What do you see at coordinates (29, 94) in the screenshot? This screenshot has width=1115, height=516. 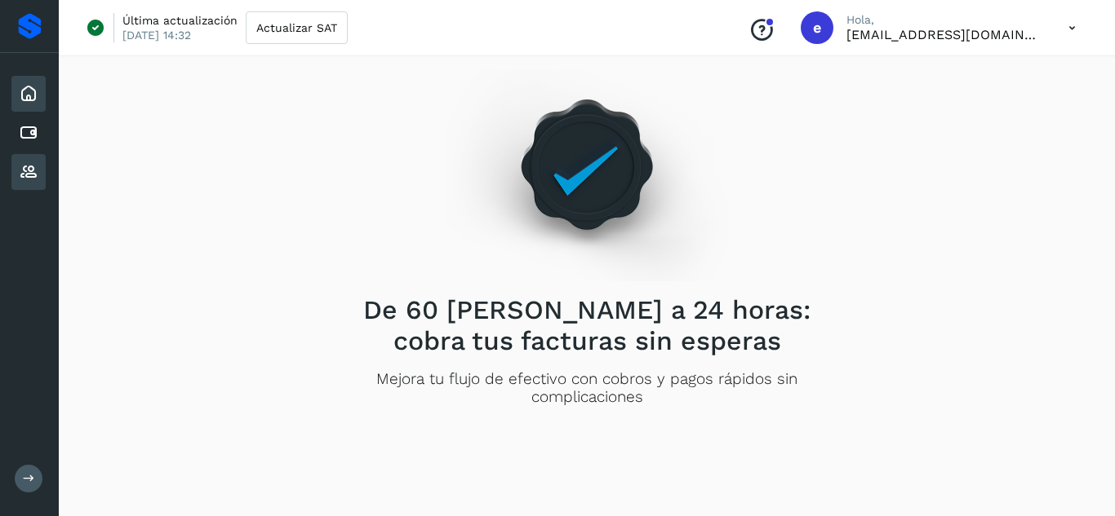 I see `div: Inicio` at bounding box center [29, 94].